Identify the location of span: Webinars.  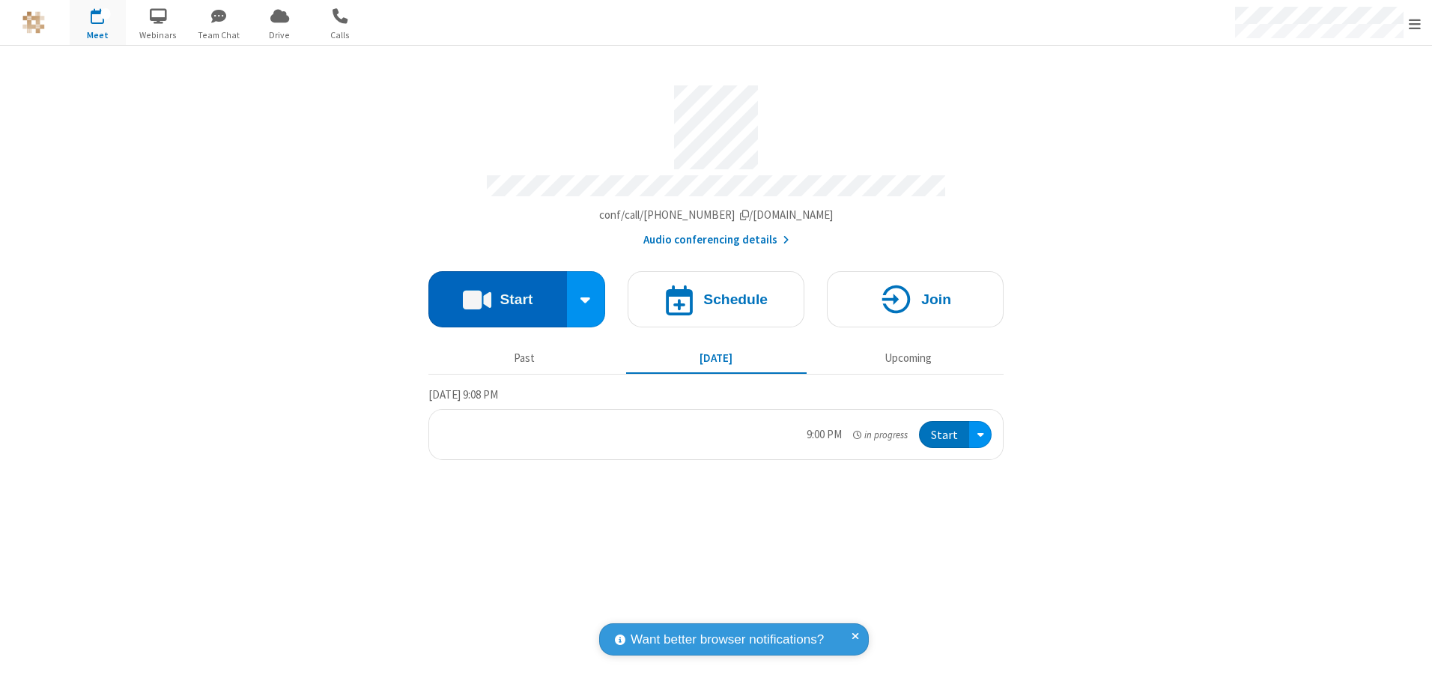
(158, 35).